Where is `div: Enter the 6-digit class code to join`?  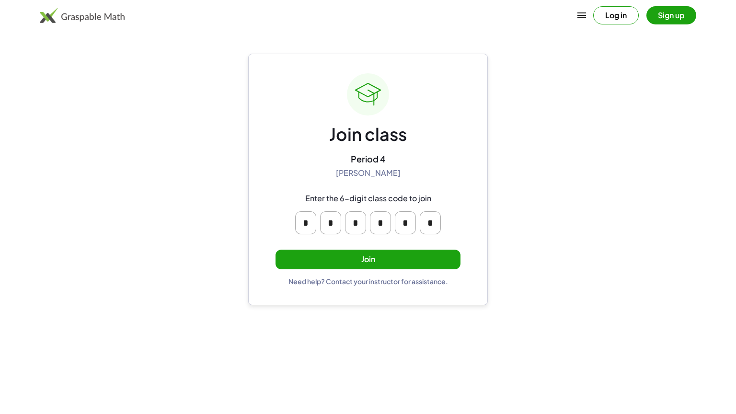
div: Enter the 6-digit class code to join is located at coordinates (368, 198).